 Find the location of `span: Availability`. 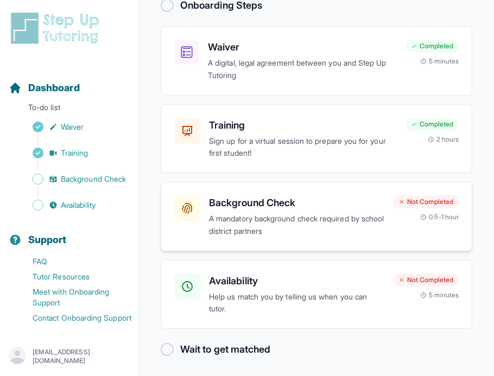

span: Availability is located at coordinates (78, 205).